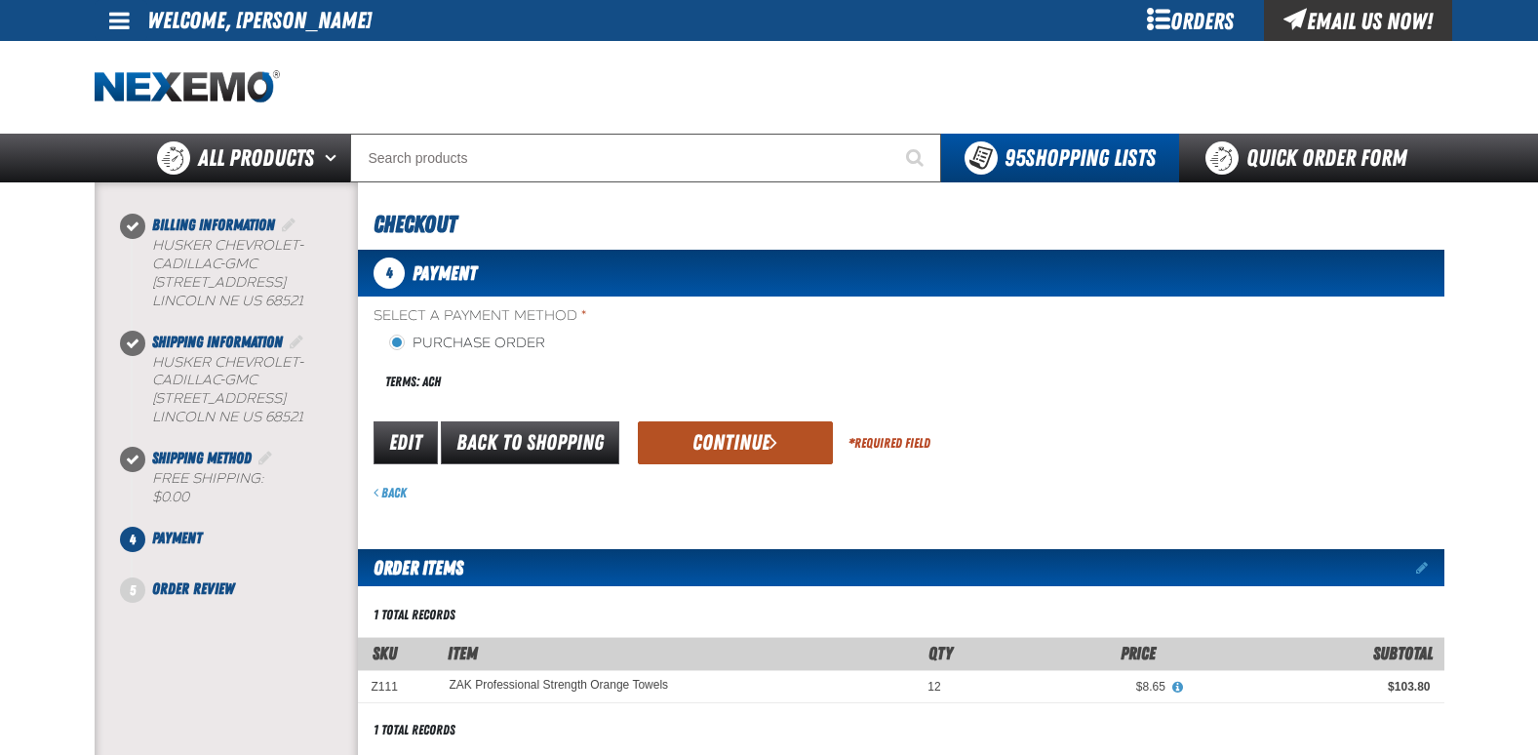  What do you see at coordinates (238, 407) in the screenshot?
I see `nav: Checkout steps. Current step is Payment. Step 4 of 5` at bounding box center [238, 407].